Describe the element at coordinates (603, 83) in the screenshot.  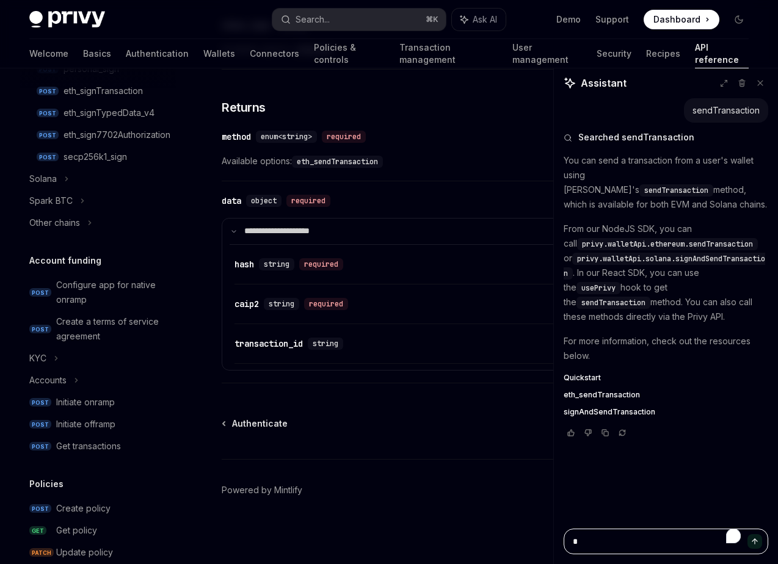
I see `span: Assistant` at that location.